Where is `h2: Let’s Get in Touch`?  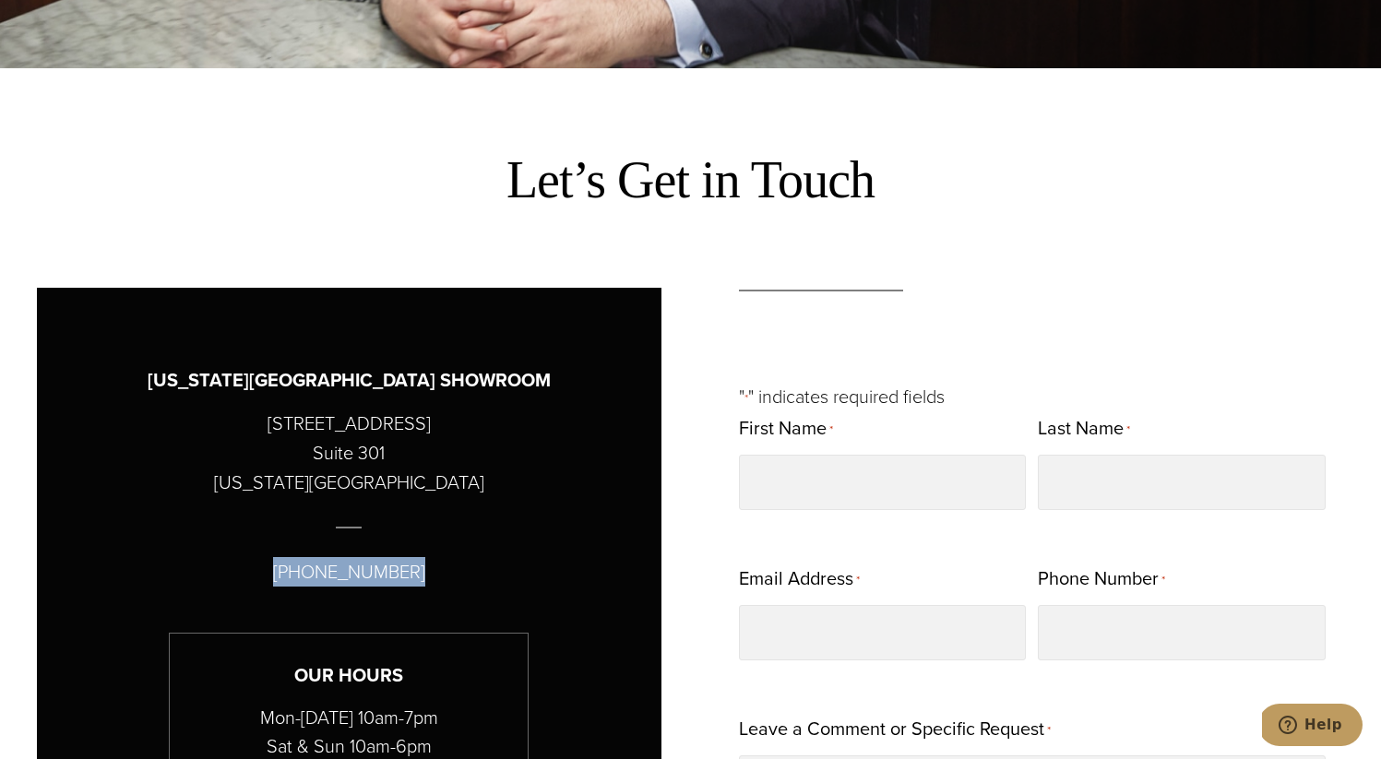 h2: Let’s Get in Touch is located at coordinates (690, 180).